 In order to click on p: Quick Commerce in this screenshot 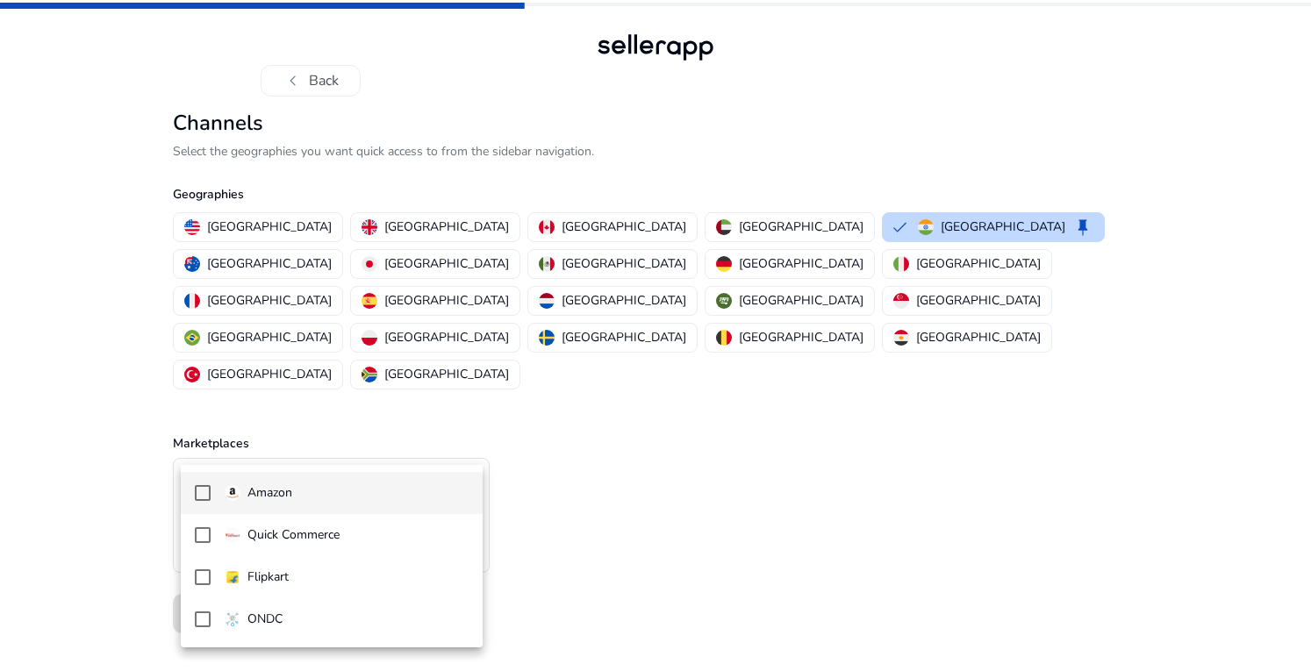, I will do `click(293, 535)`.